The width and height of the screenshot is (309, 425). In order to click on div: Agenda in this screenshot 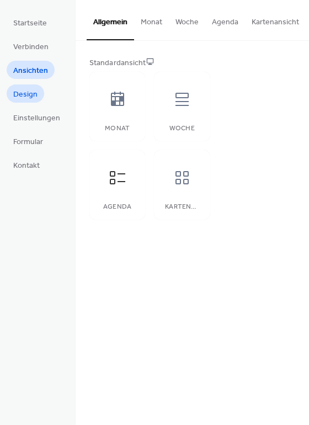, I will do `click(117, 207)`.